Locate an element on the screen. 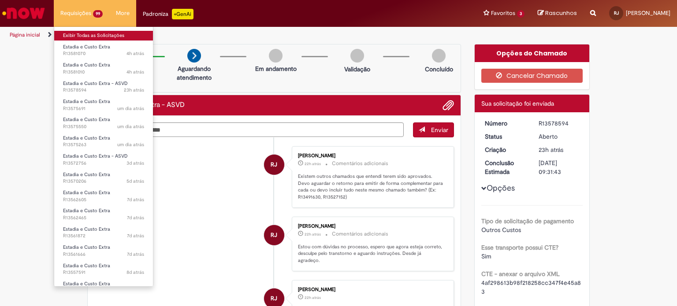 The width and height of the screenshot is (677, 306). time: 26/09/2025 11:43:58 is located at coordinates (135, 181).